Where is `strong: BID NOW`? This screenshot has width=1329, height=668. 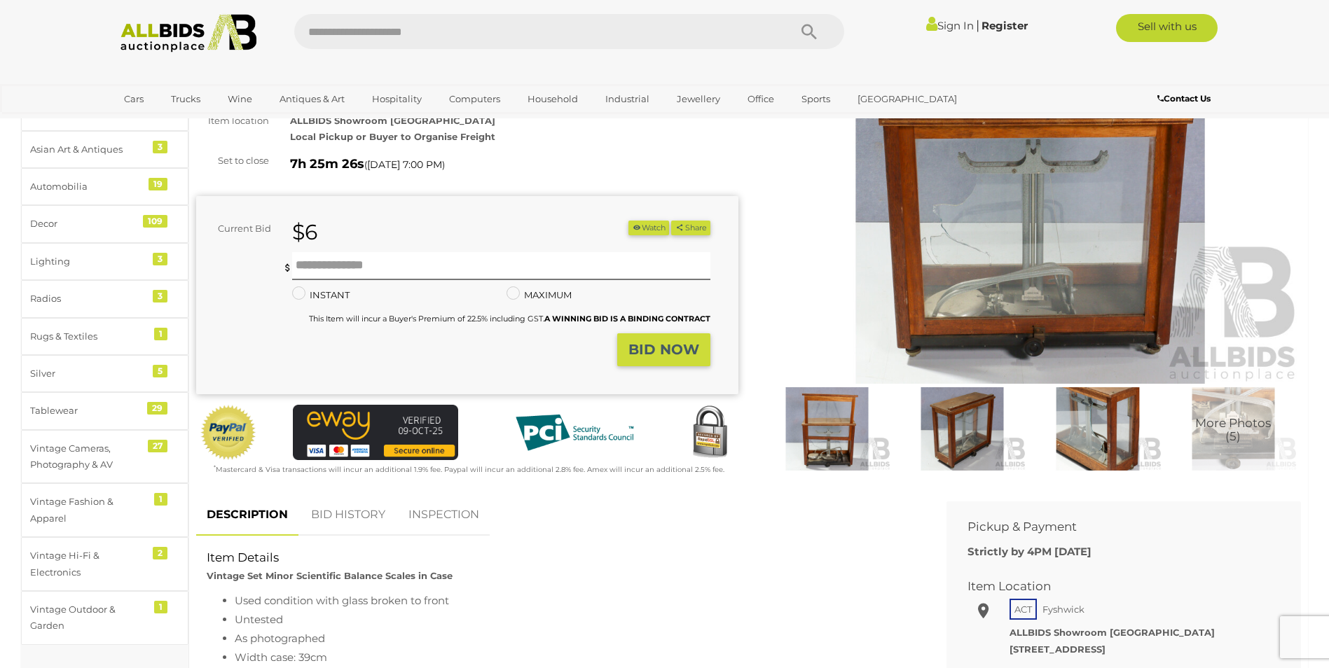 strong: BID NOW is located at coordinates (663, 350).